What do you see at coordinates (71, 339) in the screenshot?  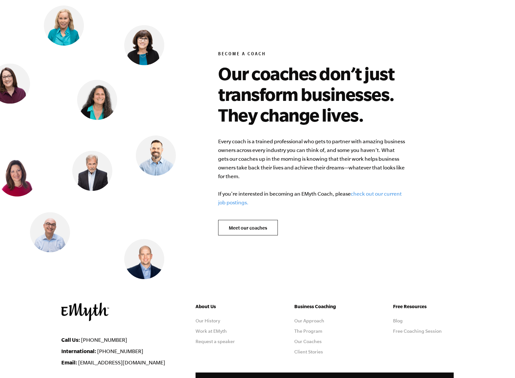 I see `strong: Call Us:` at bounding box center [71, 339].